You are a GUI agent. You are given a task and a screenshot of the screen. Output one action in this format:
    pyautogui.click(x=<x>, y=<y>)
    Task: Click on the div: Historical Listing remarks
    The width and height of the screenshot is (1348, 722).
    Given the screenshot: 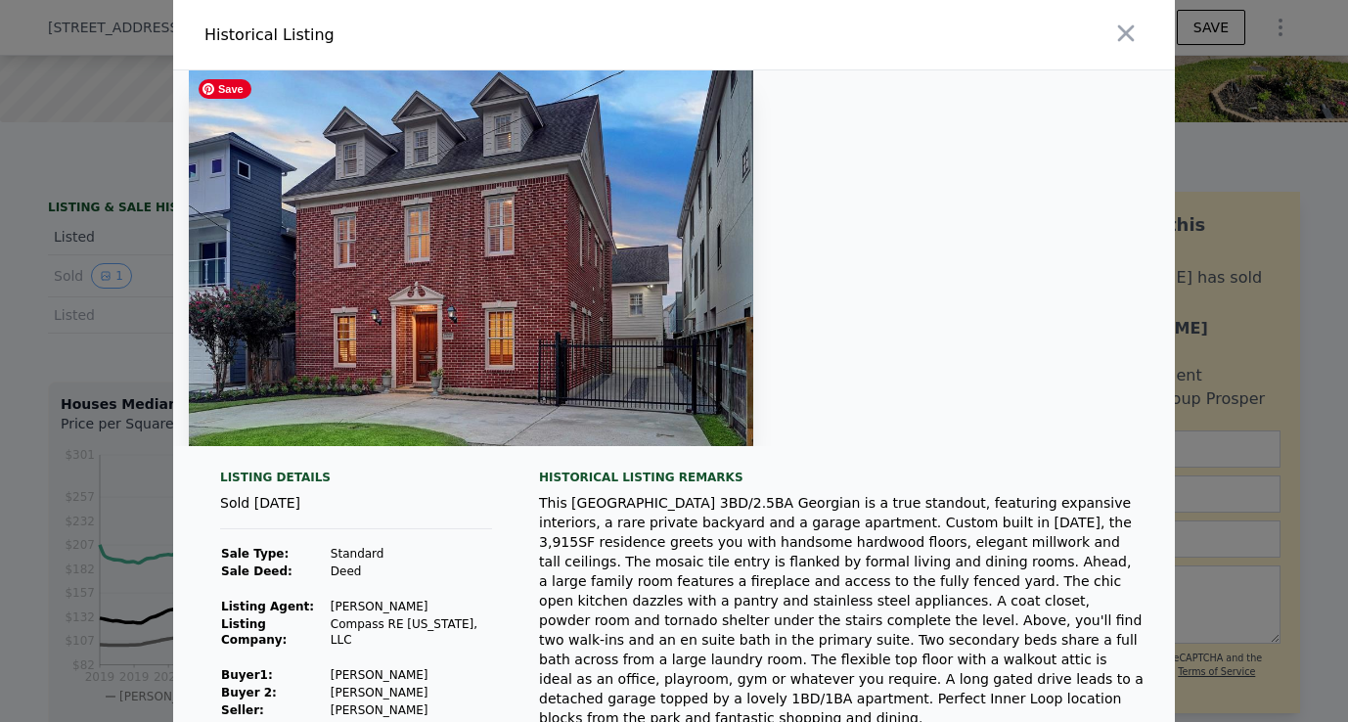 What is the action you would take?
    pyautogui.click(x=841, y=477)
    